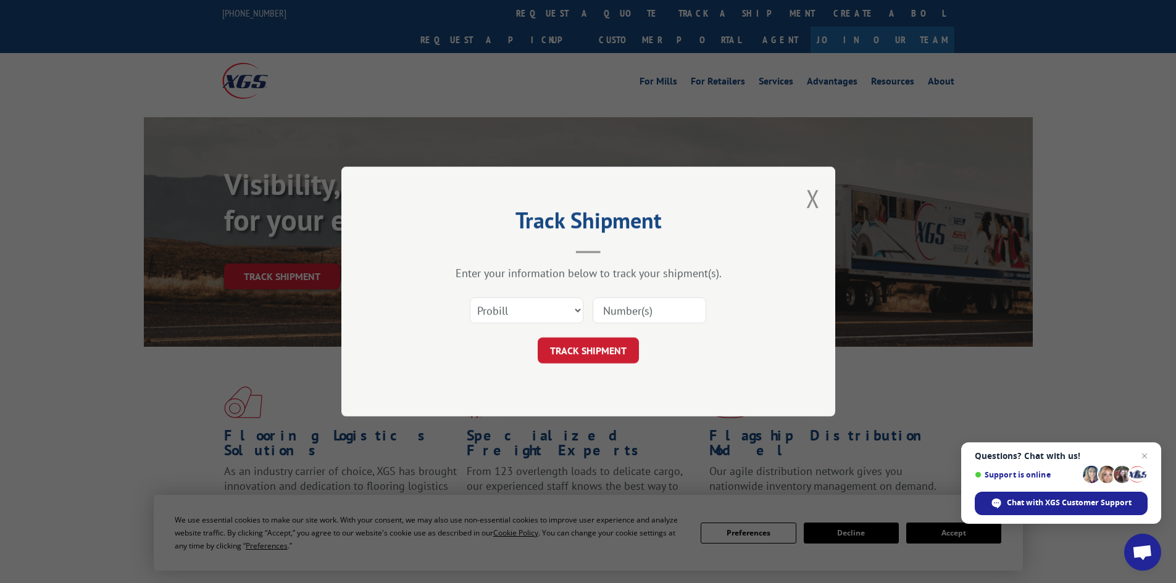 The width and height of the screenshot is (1176, 583). What do you see at coordinates (649, 310) in the screenshot?
I see `input: Number(s)` at bounding box center [649, 310].